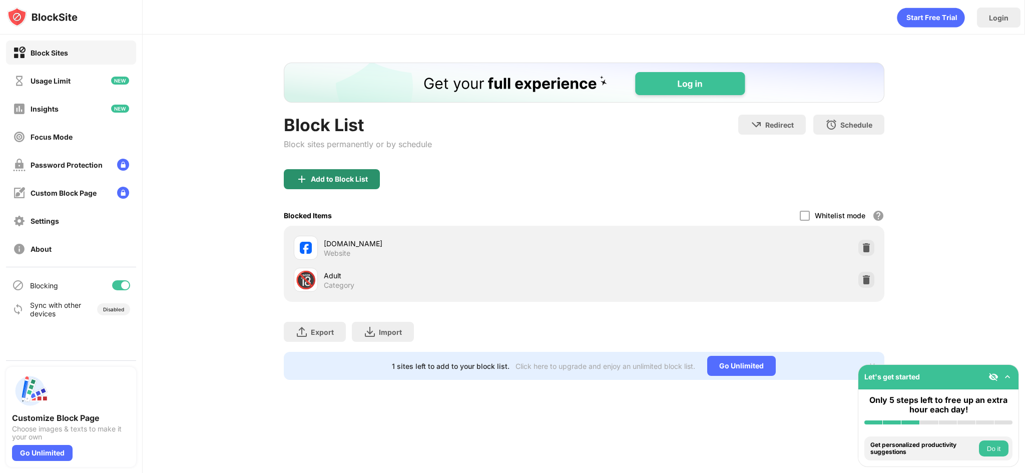  I want to click on img: sync-icon.svg, so click(18, 309).